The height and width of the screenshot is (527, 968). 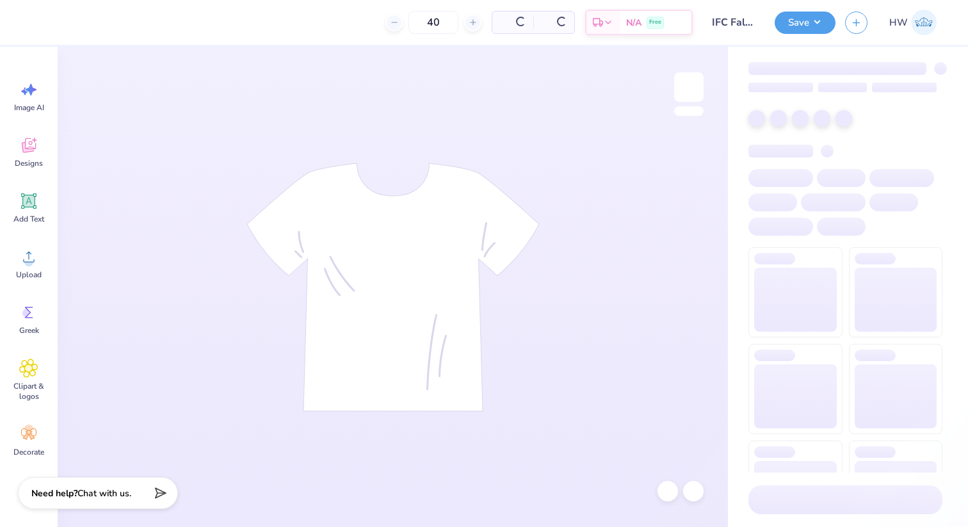 What do you see at coordinates (634, 22) in the screenshot?
I see `span: N/A` at bounding box center [634, 22].